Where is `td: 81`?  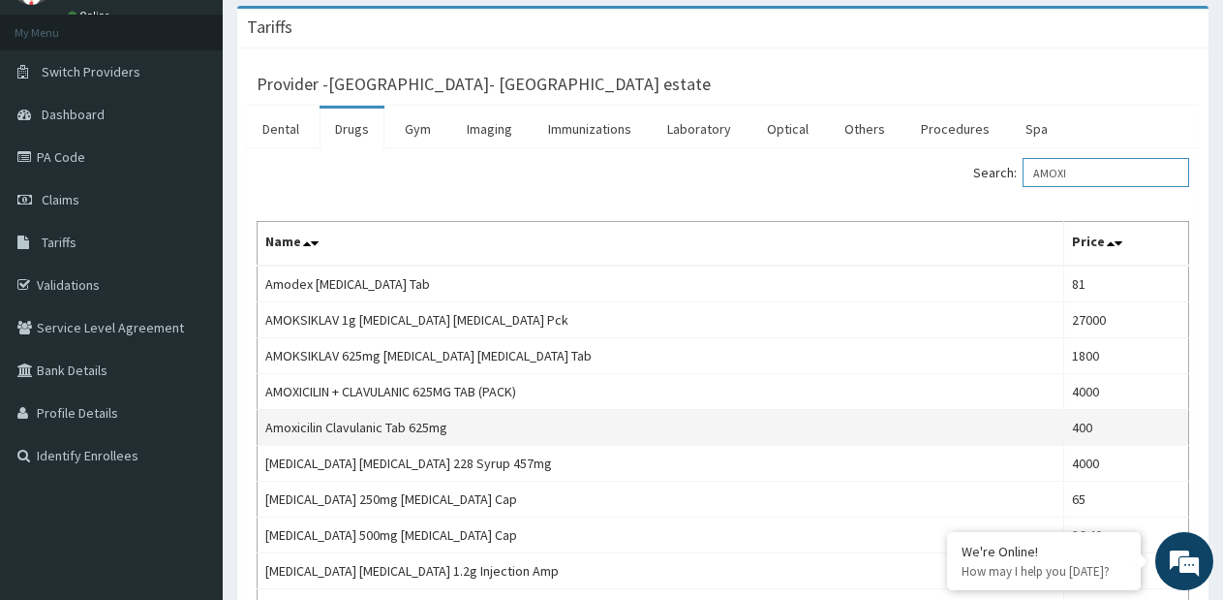 td: 81 is located at coordinates (1127, 284).